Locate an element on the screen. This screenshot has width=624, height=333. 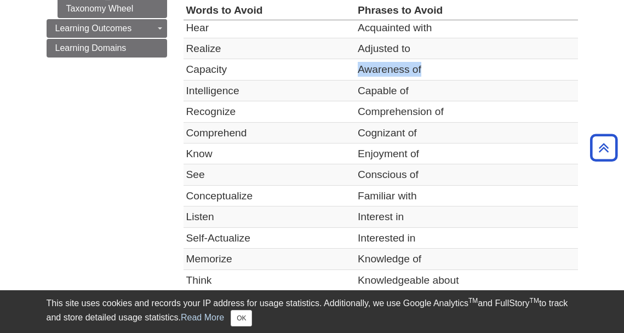
button: Close is located at coordinates (241, 318).